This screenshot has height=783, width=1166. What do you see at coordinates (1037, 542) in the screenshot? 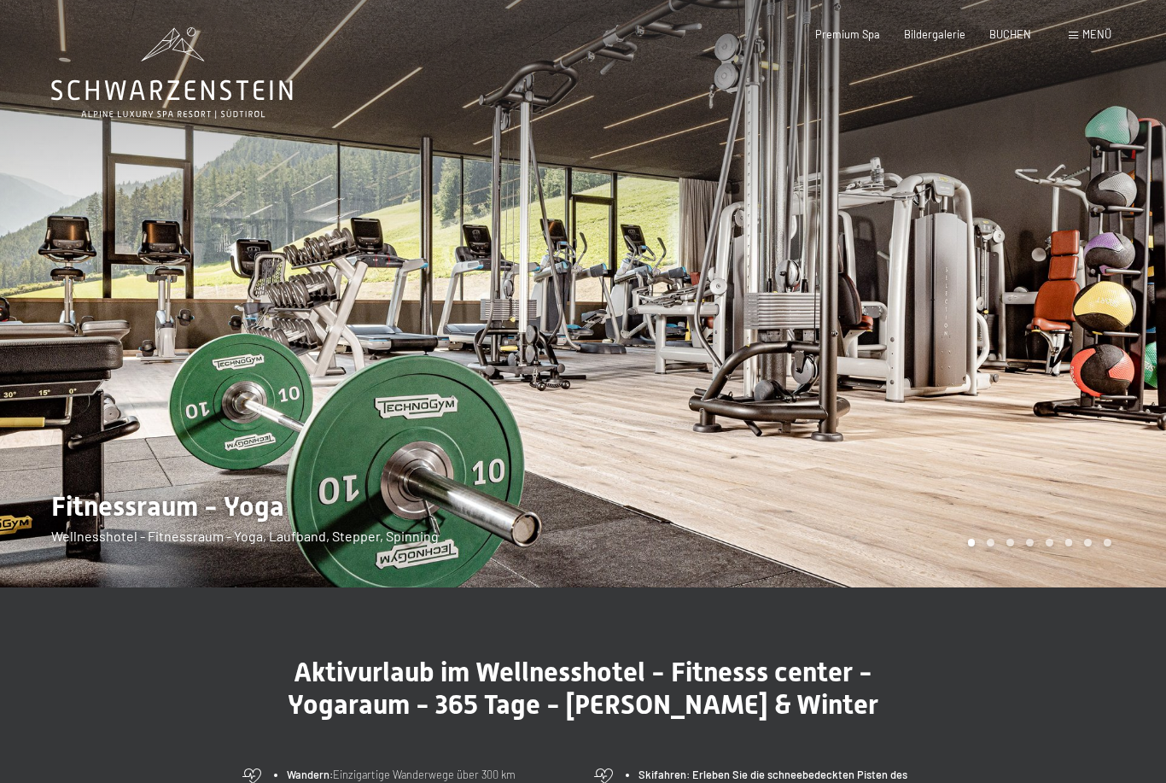
I see `div: Carousel Pagination` at bounding box center [1037, 542].